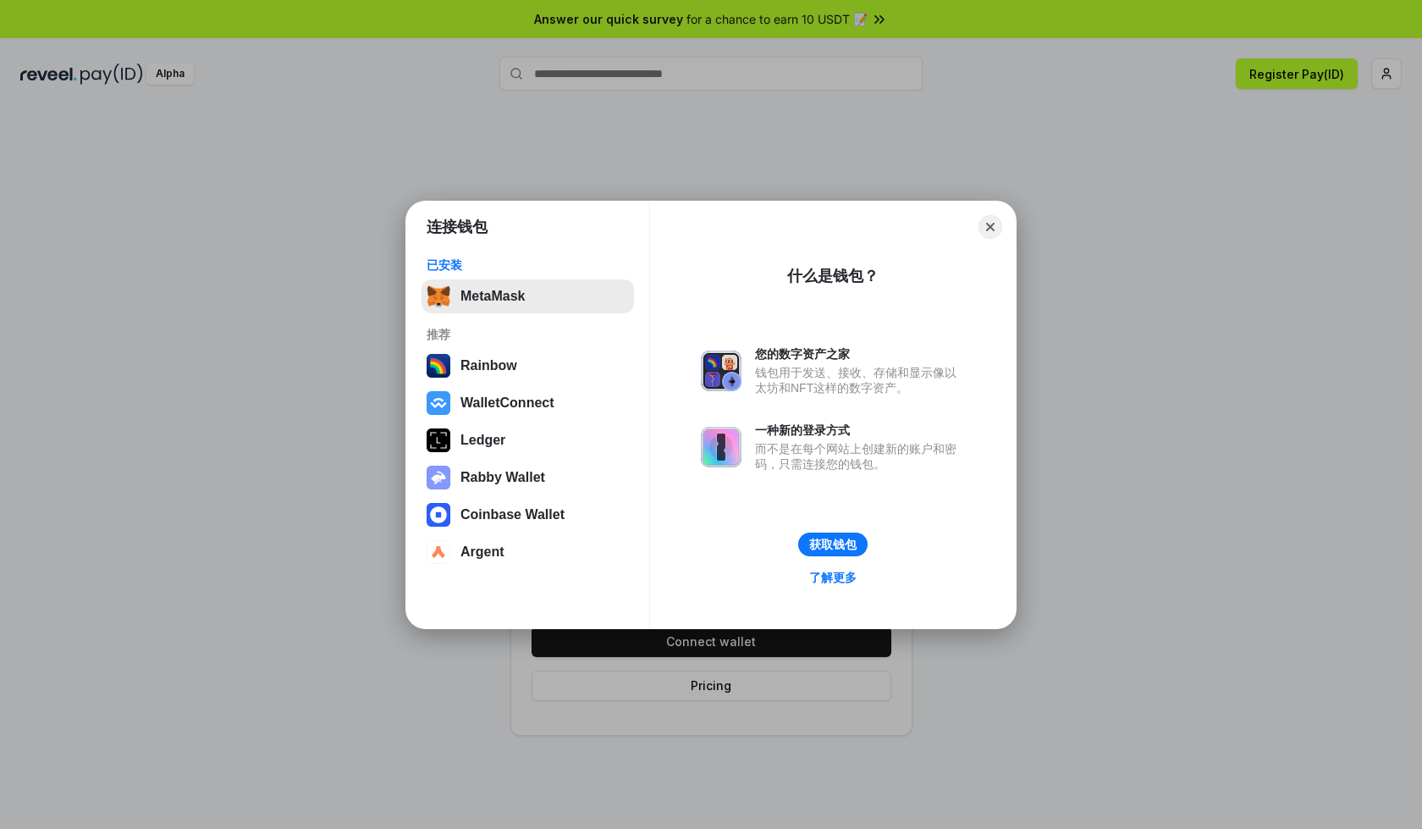  Describe the element at coordinates (482, 440) in the screenshot. I see `div: Ledger` at that location.